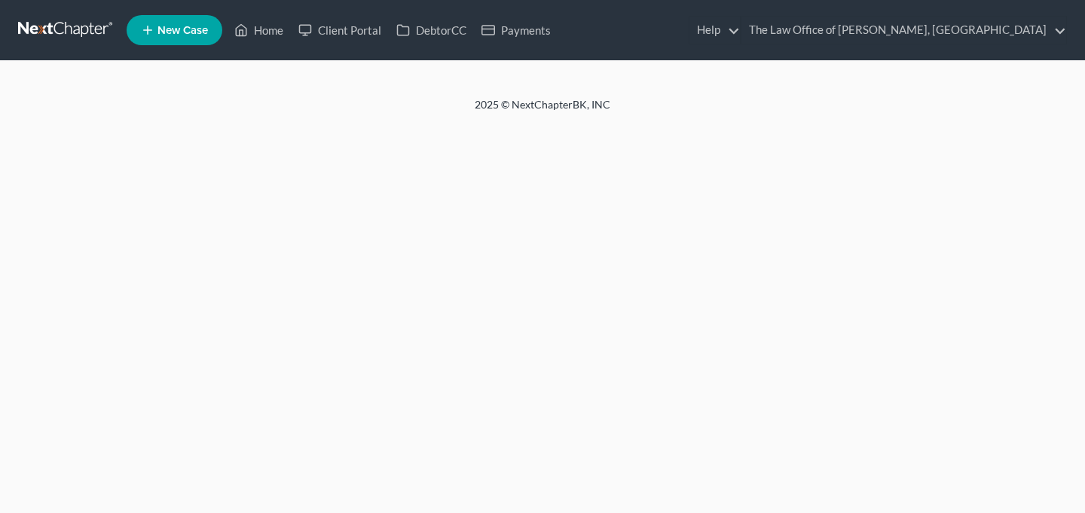 This screenshot has height=513, width=1085. I want to click on a: Help, so click(714, 30).